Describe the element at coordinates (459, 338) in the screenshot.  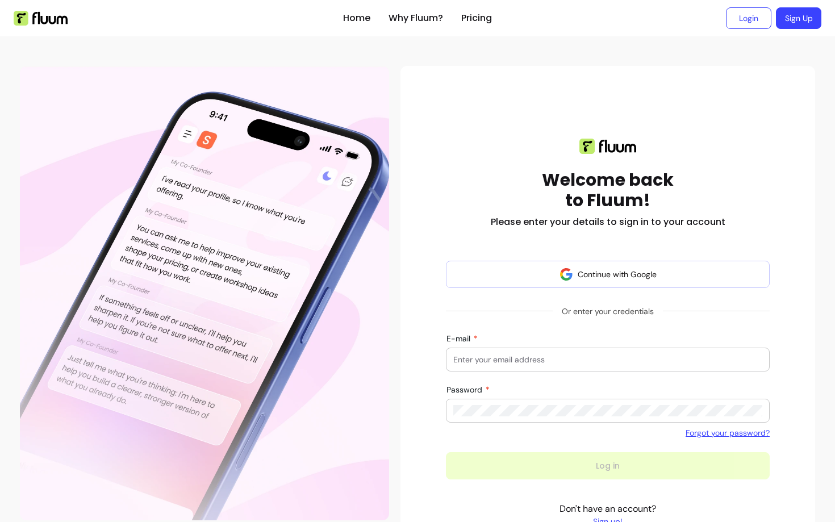
I see `span: E-mail` at that location.